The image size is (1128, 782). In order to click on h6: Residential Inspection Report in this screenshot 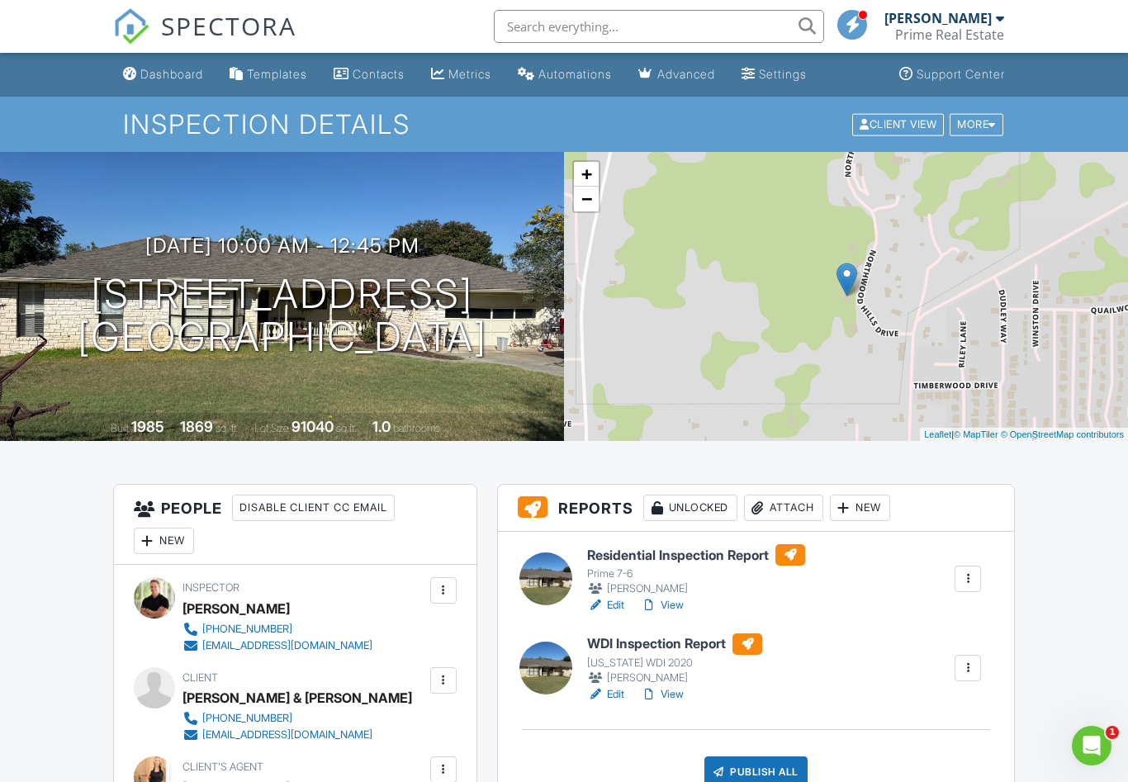, I will do `click(696, 555)`.